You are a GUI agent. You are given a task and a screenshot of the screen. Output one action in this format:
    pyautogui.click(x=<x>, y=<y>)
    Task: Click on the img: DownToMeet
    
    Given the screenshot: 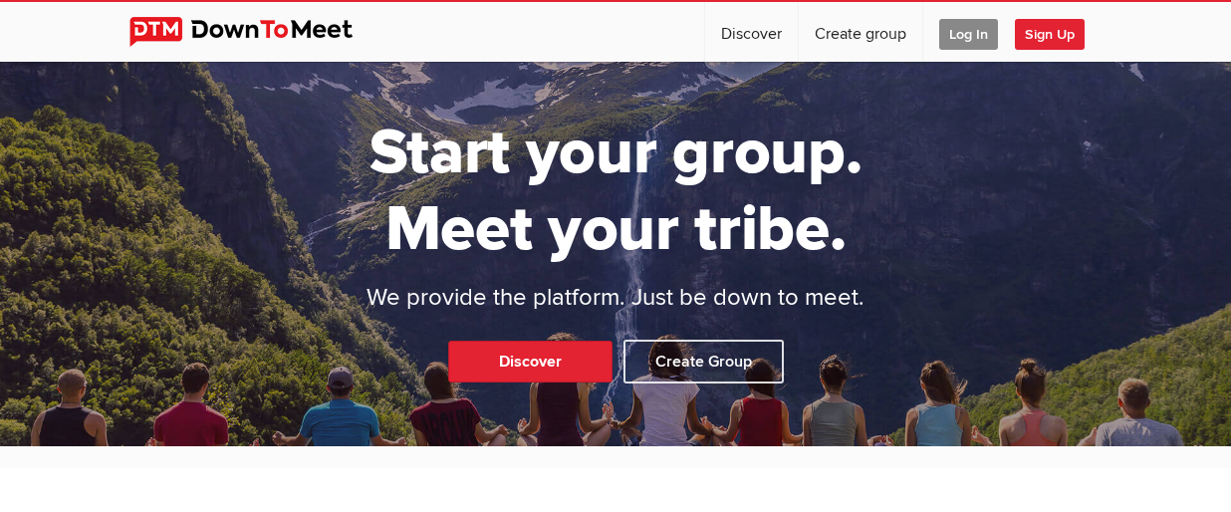 What is the action you would take?
    pyautogui.click(x=256, y=32)
    